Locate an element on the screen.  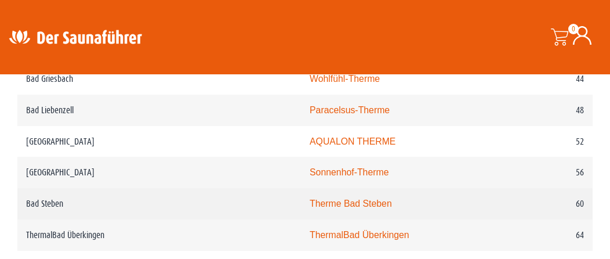
td: 48 is located at coordinates (547, 110).